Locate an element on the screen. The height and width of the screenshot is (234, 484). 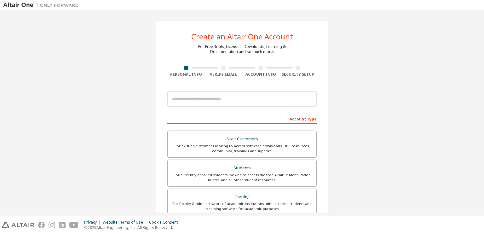
div: Altair Customers is located at coordinates (242, 139).